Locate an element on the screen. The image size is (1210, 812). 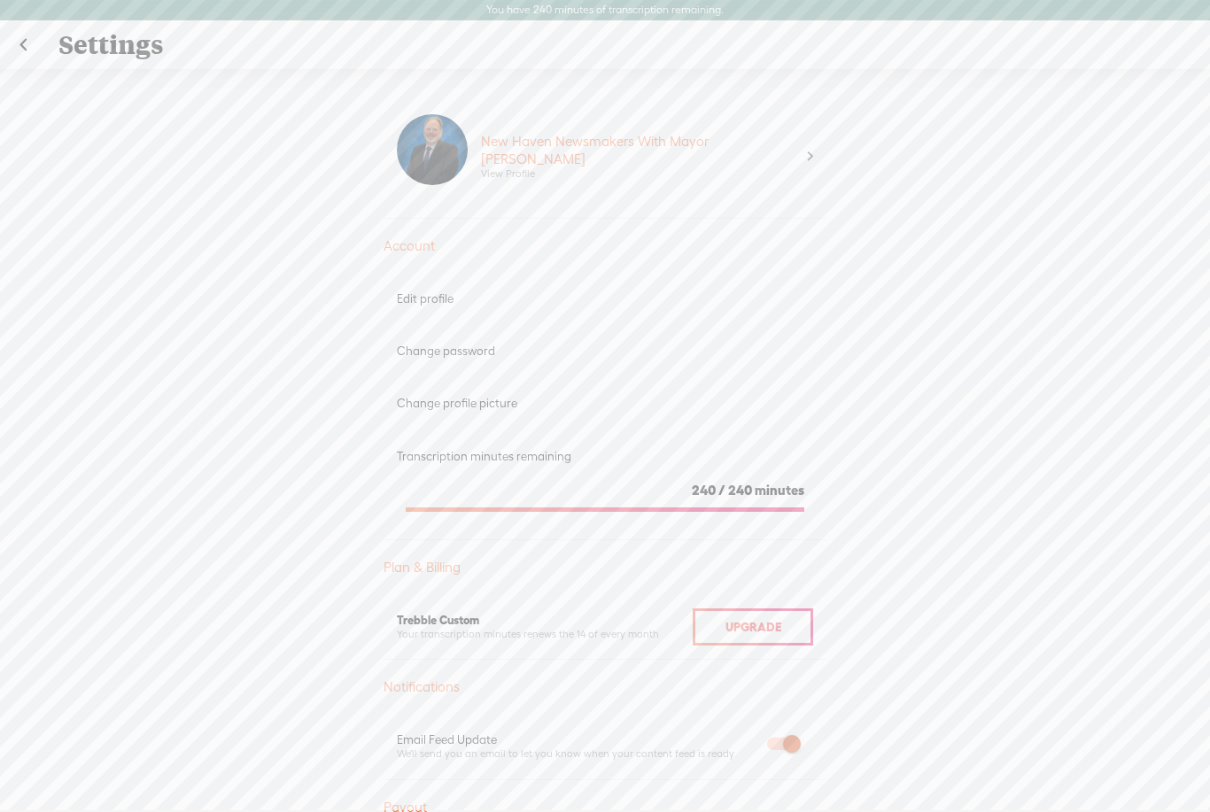
div: Transcription minutes remaining is located at coordinates (605, 456).